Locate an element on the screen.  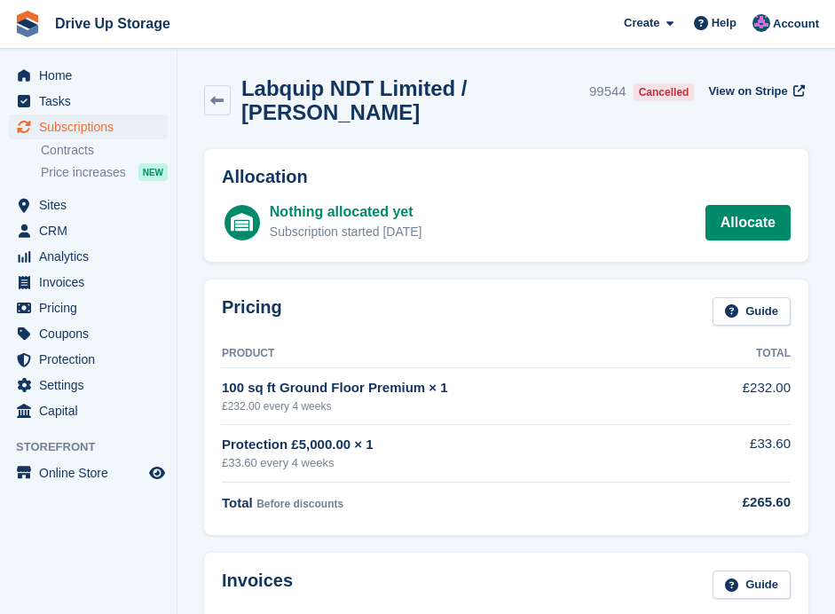
span: View on Stripe is located at coordinates (747, 91).